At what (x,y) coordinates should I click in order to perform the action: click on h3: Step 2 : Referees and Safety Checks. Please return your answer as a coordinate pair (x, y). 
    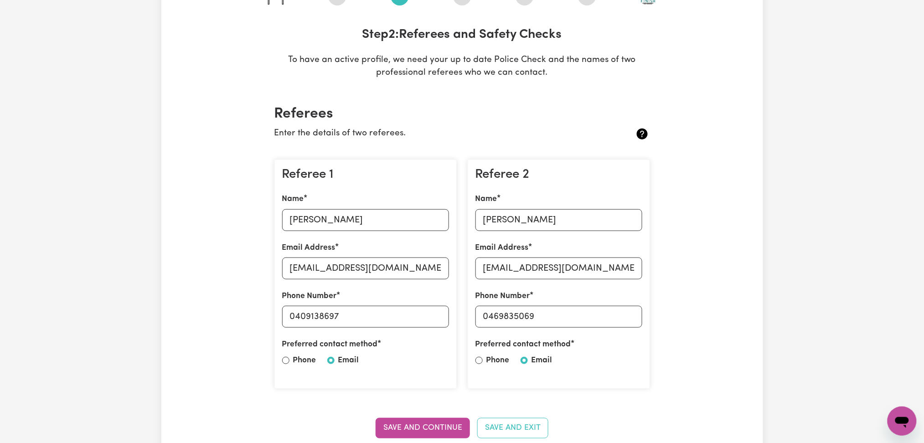
    Looking at the image, I should click on (462, 35).